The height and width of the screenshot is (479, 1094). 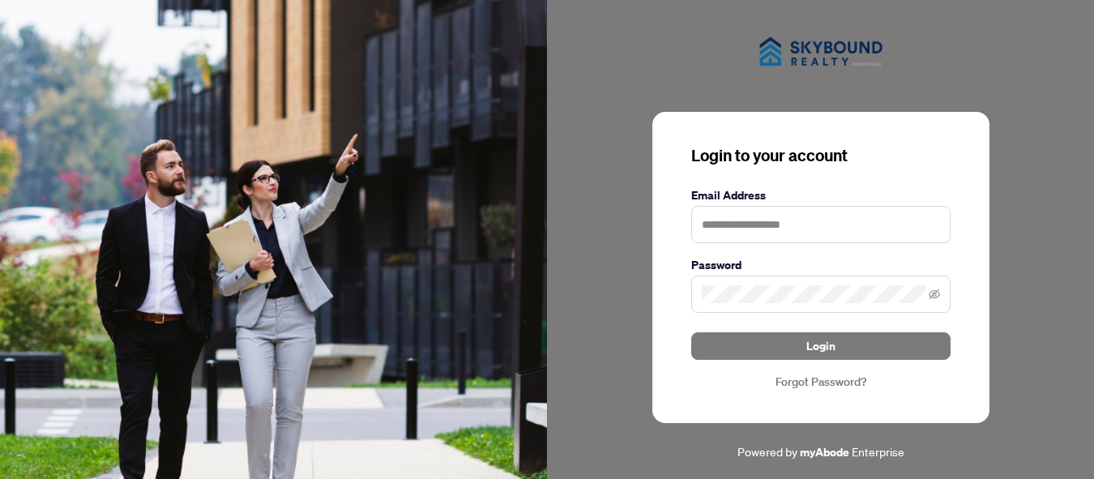 What do you see at coordinates (821, 156) in the screenshot?
I see `h3: Login to your account` at bounding box center [821, 156].